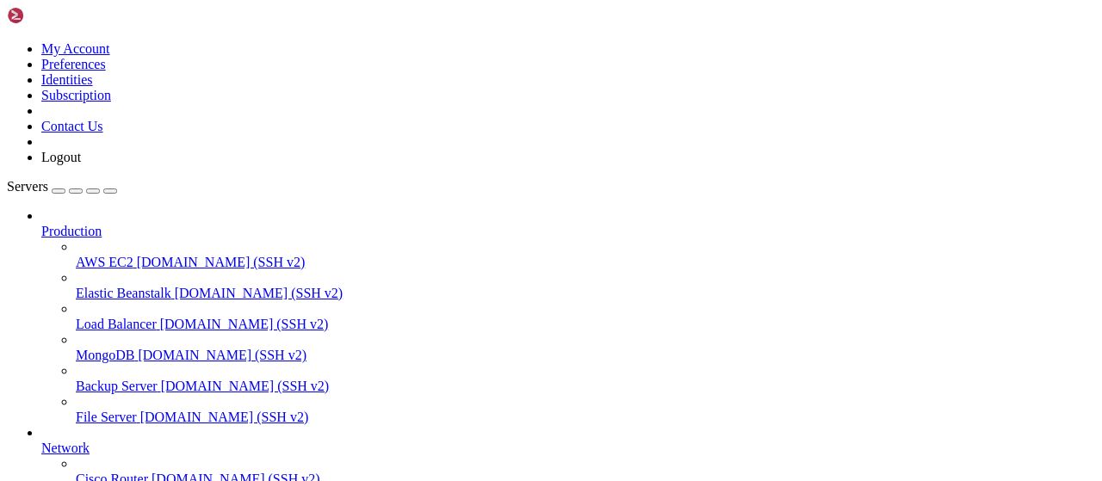 The height and width of the screenshot is (481, 1102). I want to click on img: Shellngn, so click(56, 15).